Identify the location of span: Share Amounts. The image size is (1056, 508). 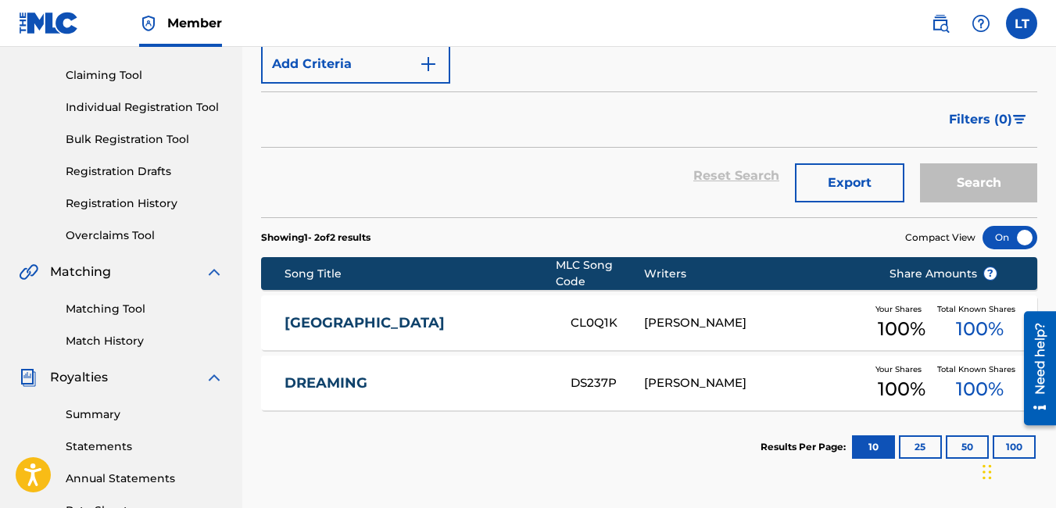
(944, 274).